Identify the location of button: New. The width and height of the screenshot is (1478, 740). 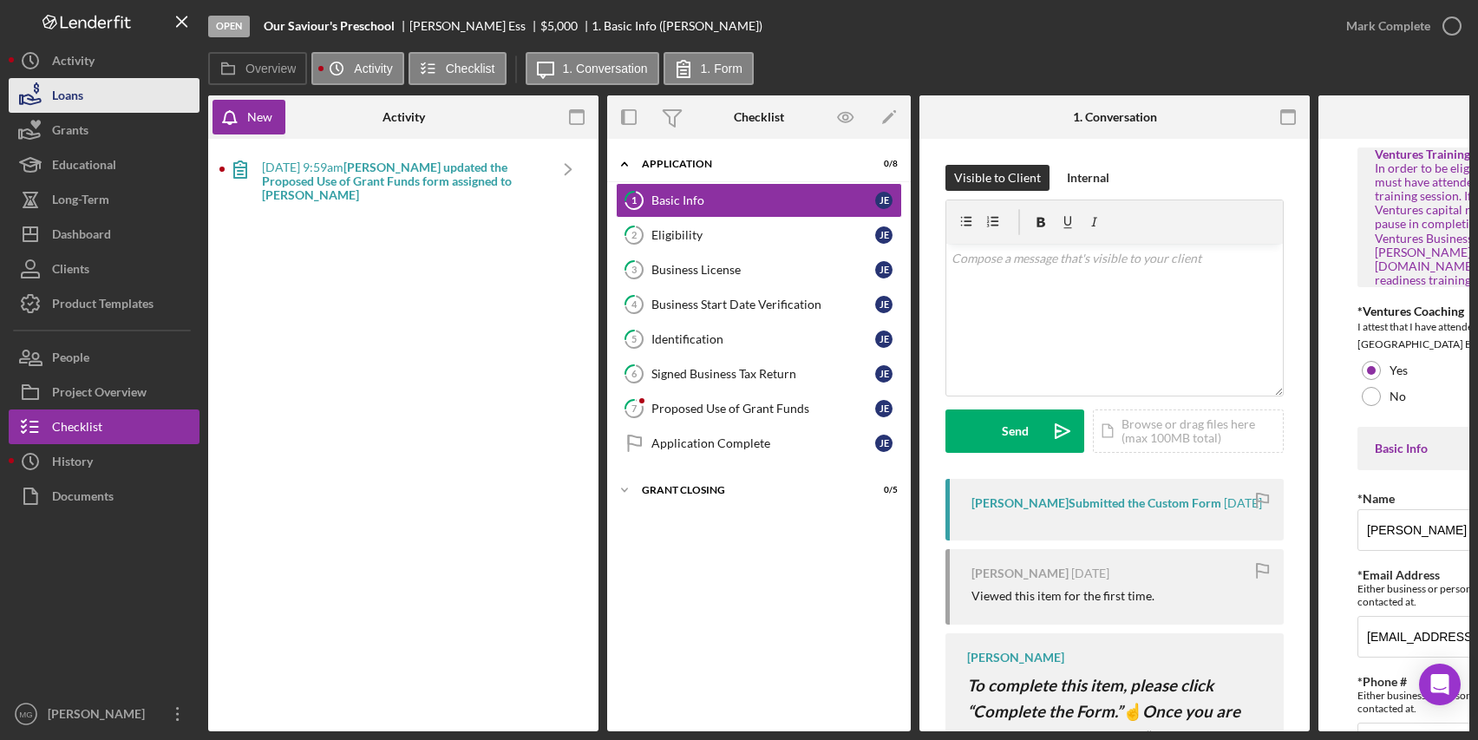
(249, 117).